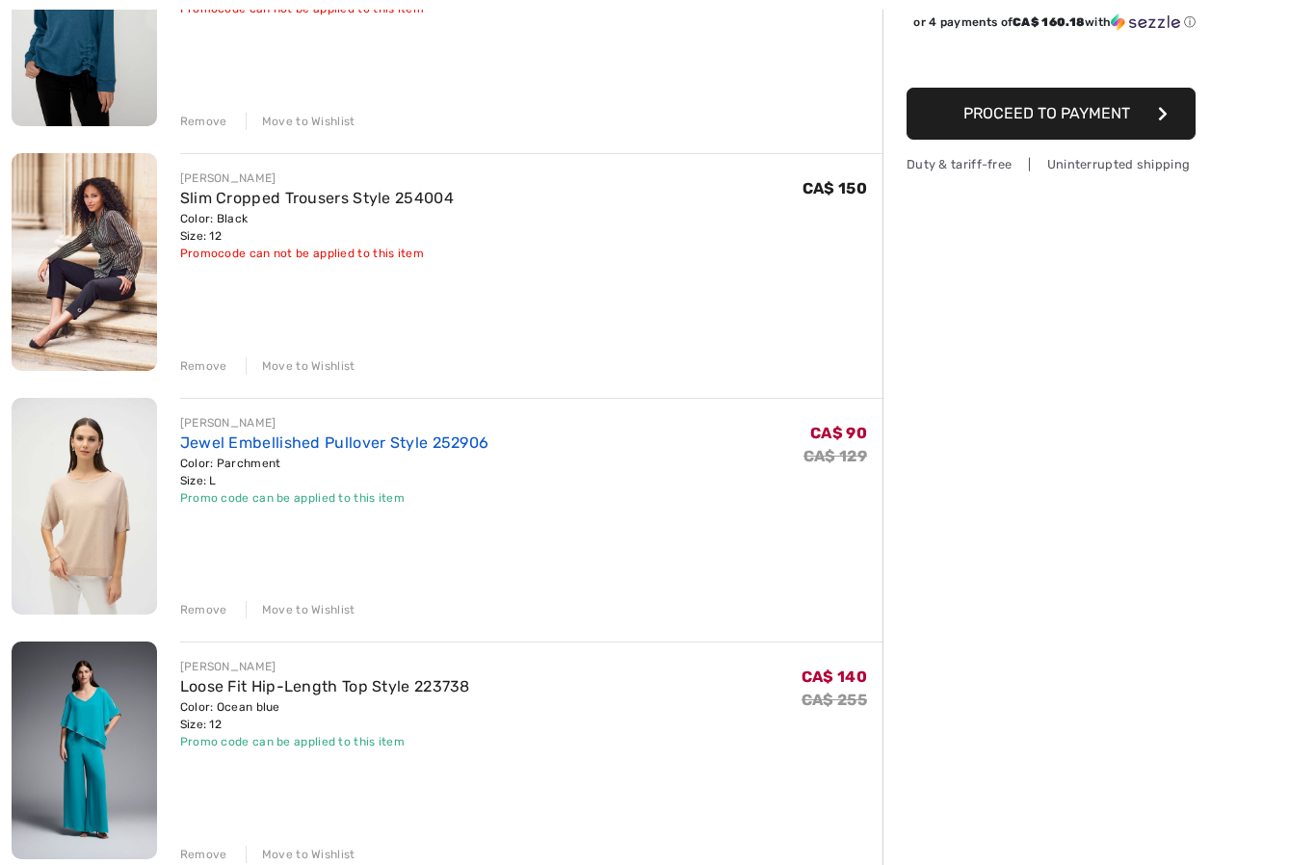  I want to click on span: CA$ 90, so click(838, 433).